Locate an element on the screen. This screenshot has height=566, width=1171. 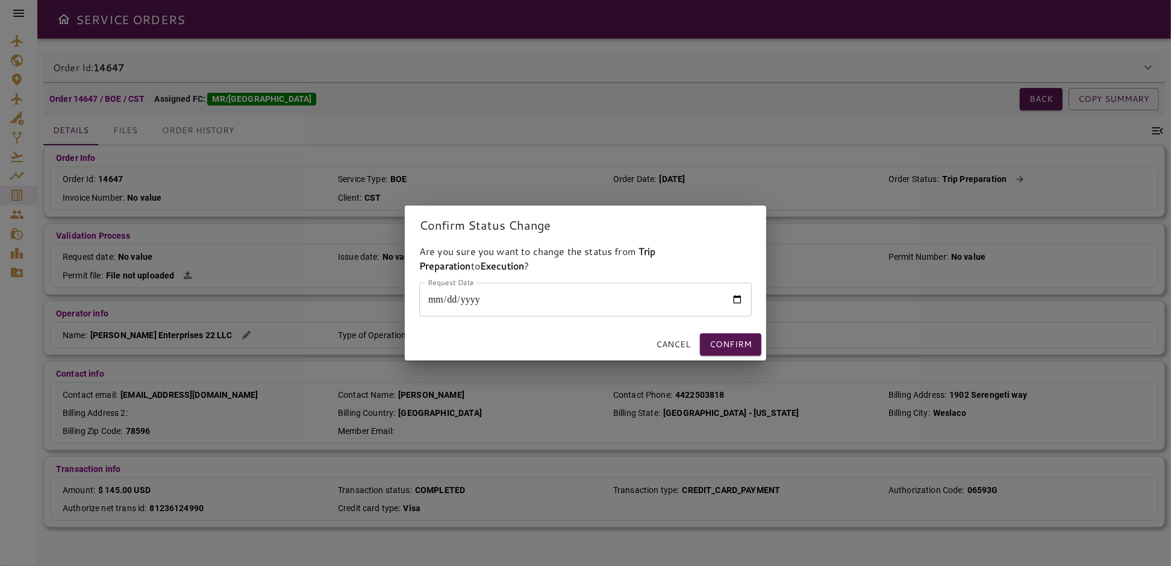
h2: Confirm Status Change is located at coordinates (586, 225).